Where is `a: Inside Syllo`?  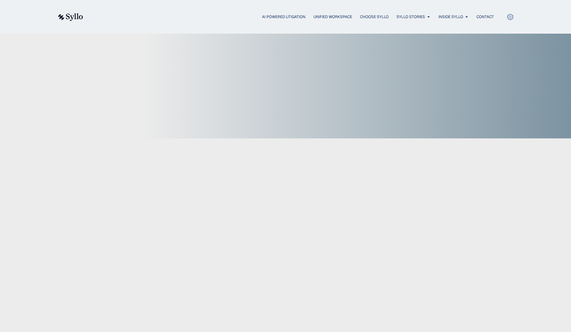
a: Inside Syllo is located at coordinates (451, 17).